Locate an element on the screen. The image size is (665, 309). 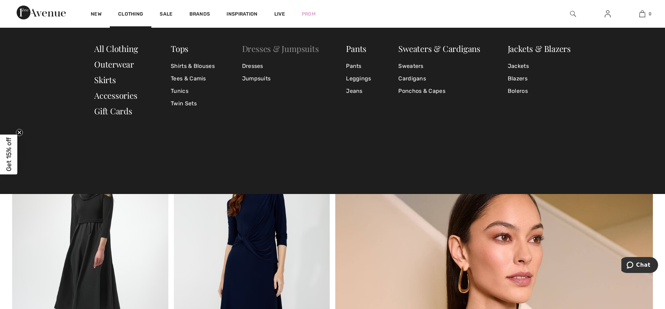
a: Jeans is located at coordinates (358, 91).